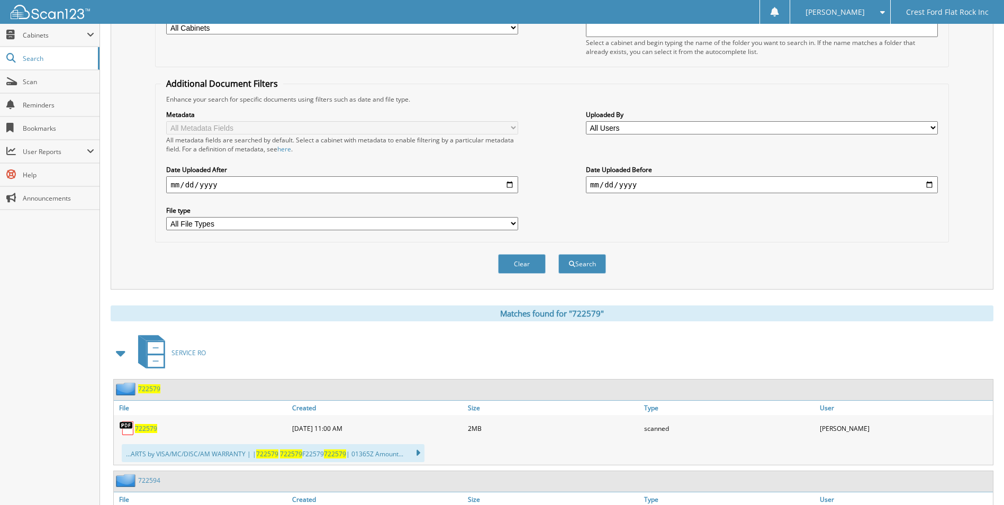  I want to click on a: Created, so click(377, 408).